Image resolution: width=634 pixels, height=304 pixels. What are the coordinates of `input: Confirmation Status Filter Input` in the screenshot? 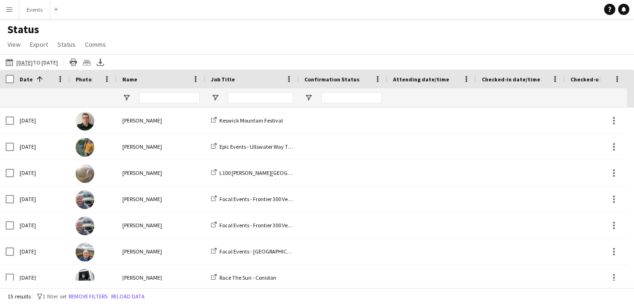 It's located at (352, 98).